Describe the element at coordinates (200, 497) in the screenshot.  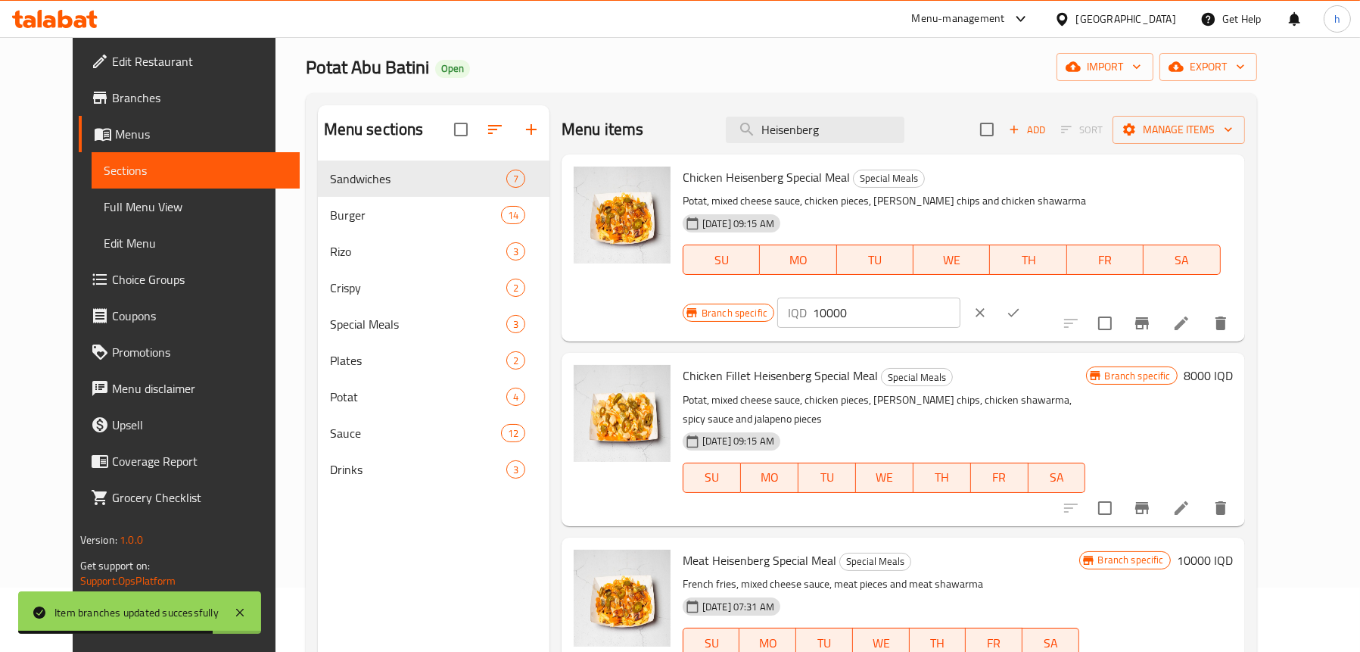
I see `span: Grocery Checklist` at that location.